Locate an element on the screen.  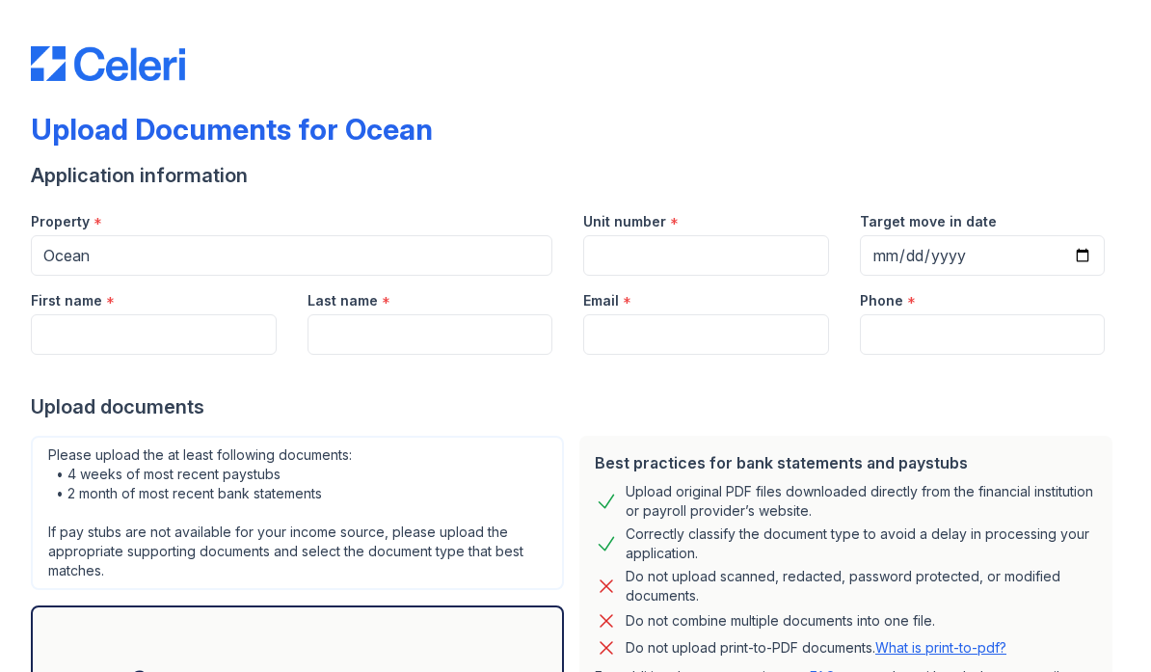
div: Please upload the at least following documents: • 4 weeks of most recent paystubs • 2 month of mo... is located at coordinates (297, 513).